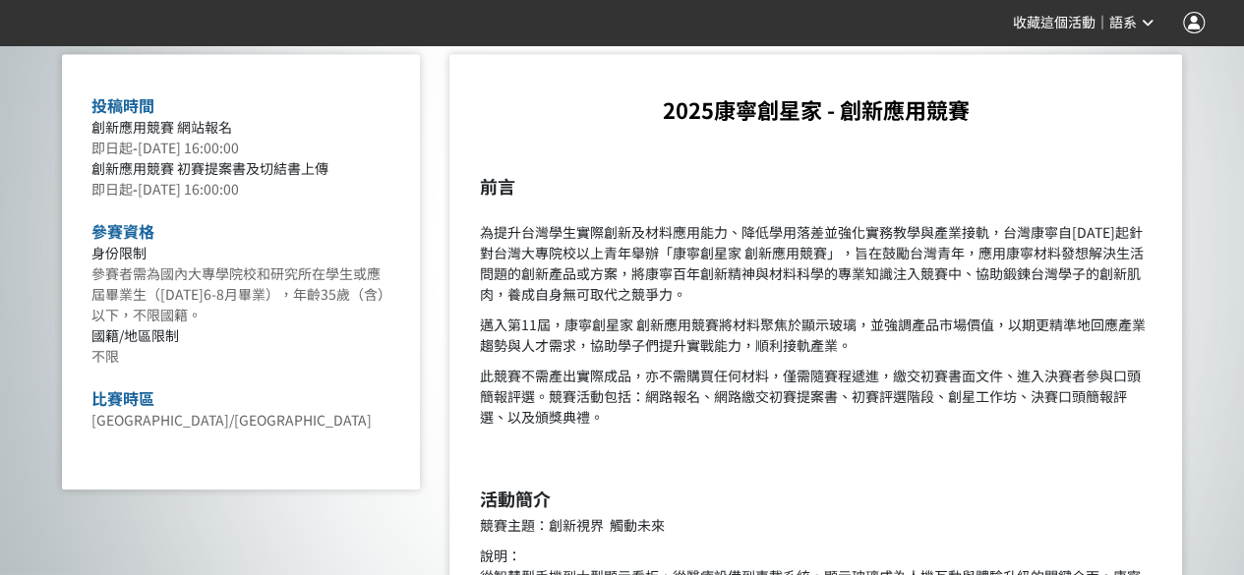 The image size is (1244, 575). What do you see at coordinates (497, 186) in the screenshot?
I see `strong: 前言` at bounding box center [497, 186].